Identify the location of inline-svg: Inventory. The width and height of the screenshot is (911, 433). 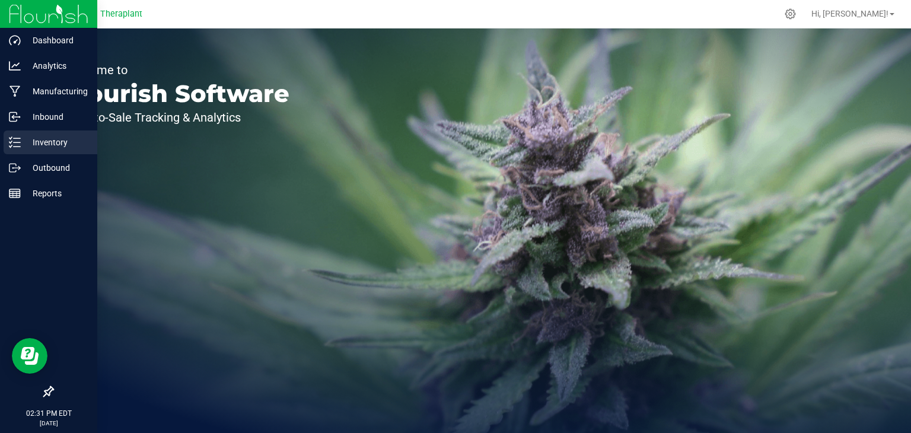
(15, 142).